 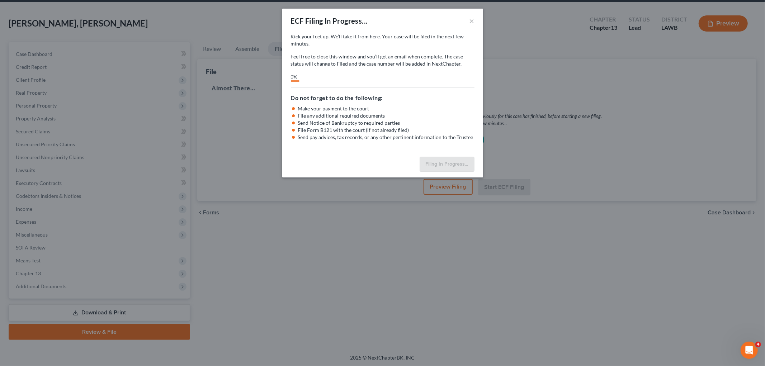 I want to click on li: File any additional required documents, so click(x=386, y=116).